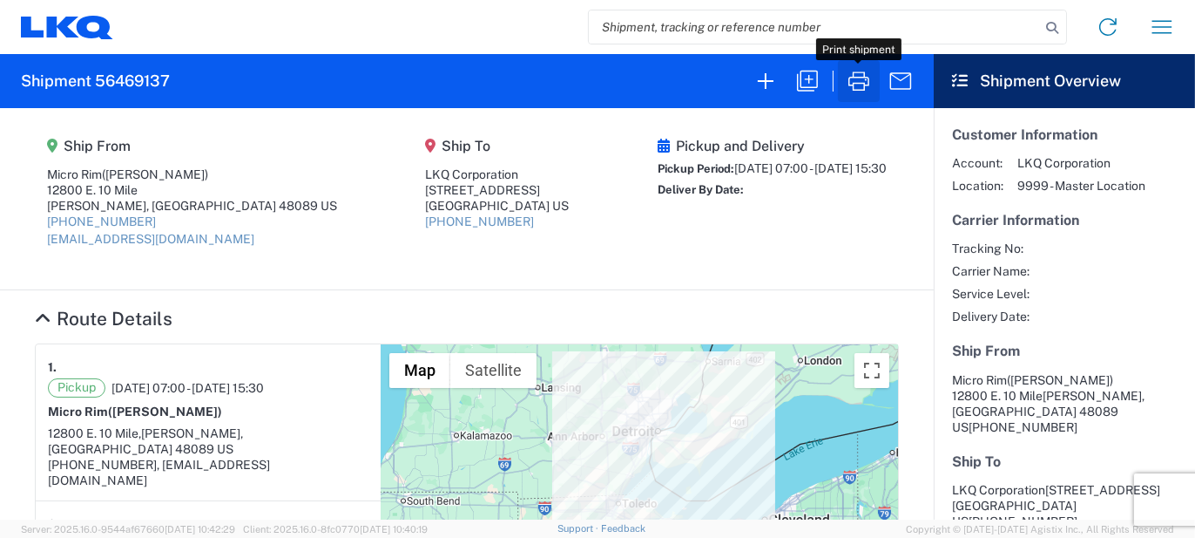  Describe the element at coordinates (623, 528) in the screenshot. I see `a: Feedback` at that location.